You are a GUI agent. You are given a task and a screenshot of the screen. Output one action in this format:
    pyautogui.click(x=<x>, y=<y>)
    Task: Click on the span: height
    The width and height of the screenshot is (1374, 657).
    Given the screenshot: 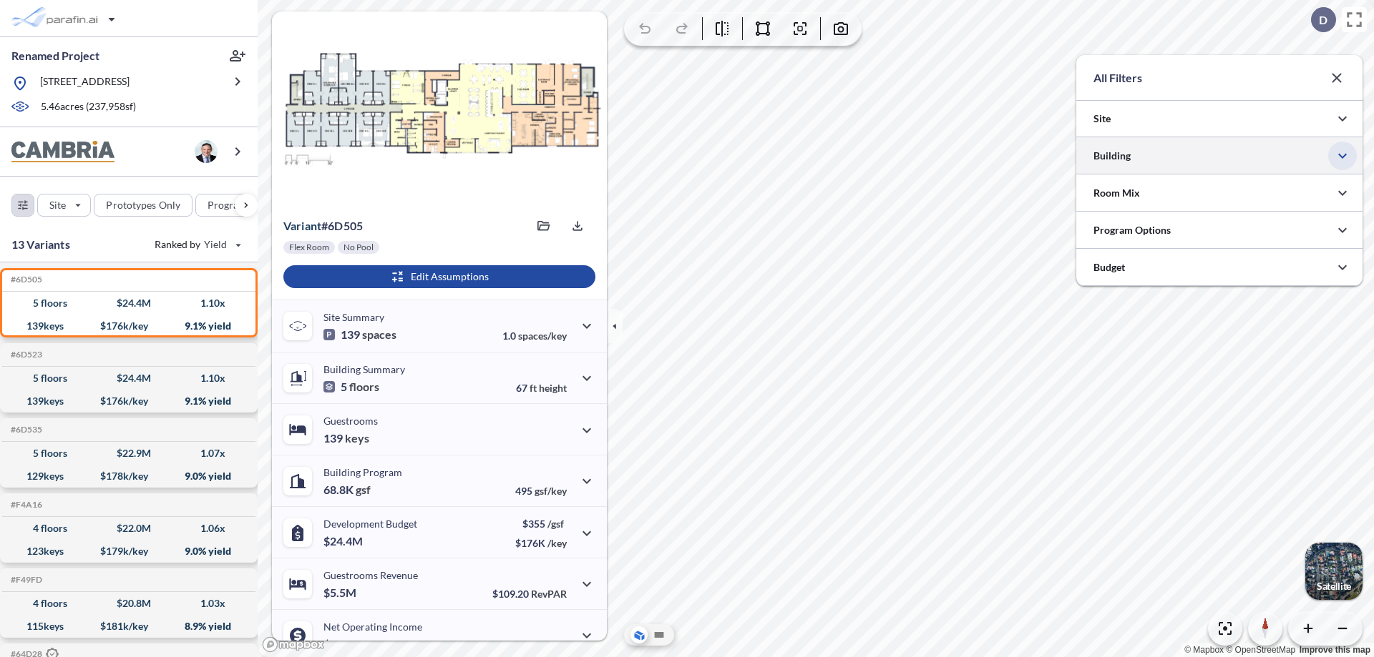 What is the action you would take?
    pyautogui.click(x=552, y=388)
    